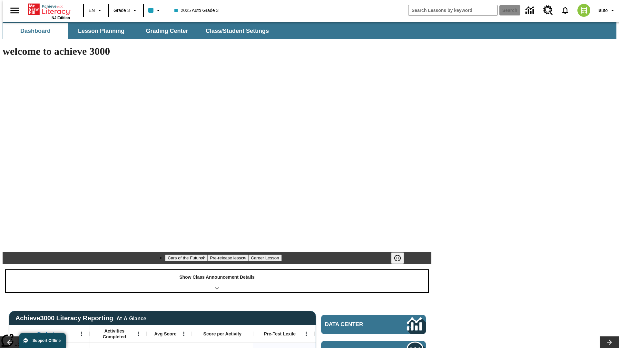 This screenshot has width=619, height=348. Describe the element at coordinates (355, 325) in the screenshot. I see `span: Data Center` at that location.